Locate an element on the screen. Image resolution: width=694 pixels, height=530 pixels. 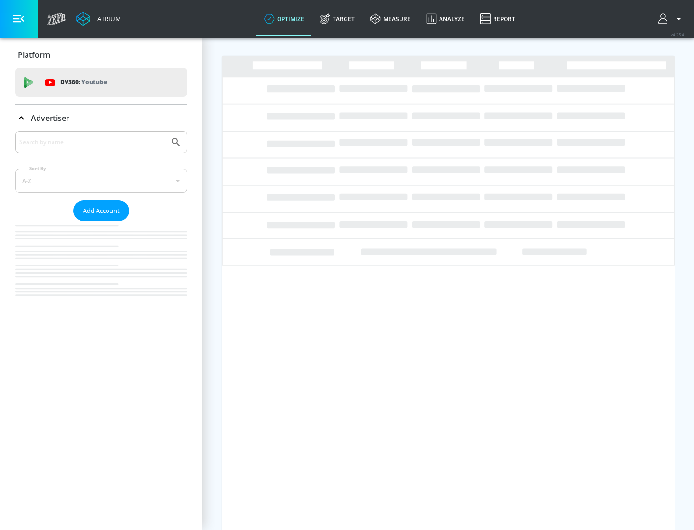
button: Add Account is located at coordinates (101, 211).